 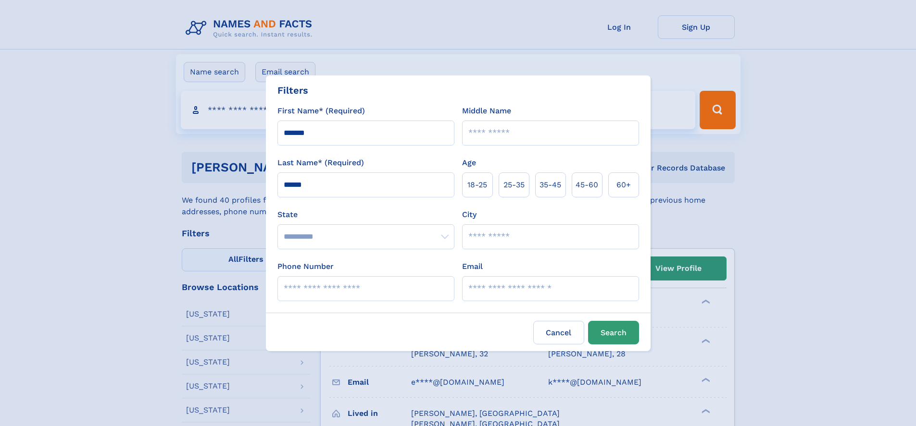 What do you see at coordinates (587, 185) in the screenshot?
I see `span: 45‑60` at bounding box center [587, 185].